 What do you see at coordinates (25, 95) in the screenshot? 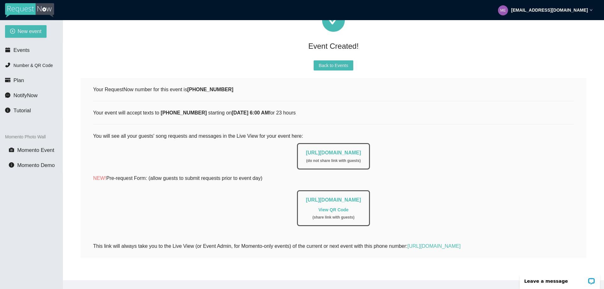
I see `span: NotifyNow` at bounding box center [25, 95].